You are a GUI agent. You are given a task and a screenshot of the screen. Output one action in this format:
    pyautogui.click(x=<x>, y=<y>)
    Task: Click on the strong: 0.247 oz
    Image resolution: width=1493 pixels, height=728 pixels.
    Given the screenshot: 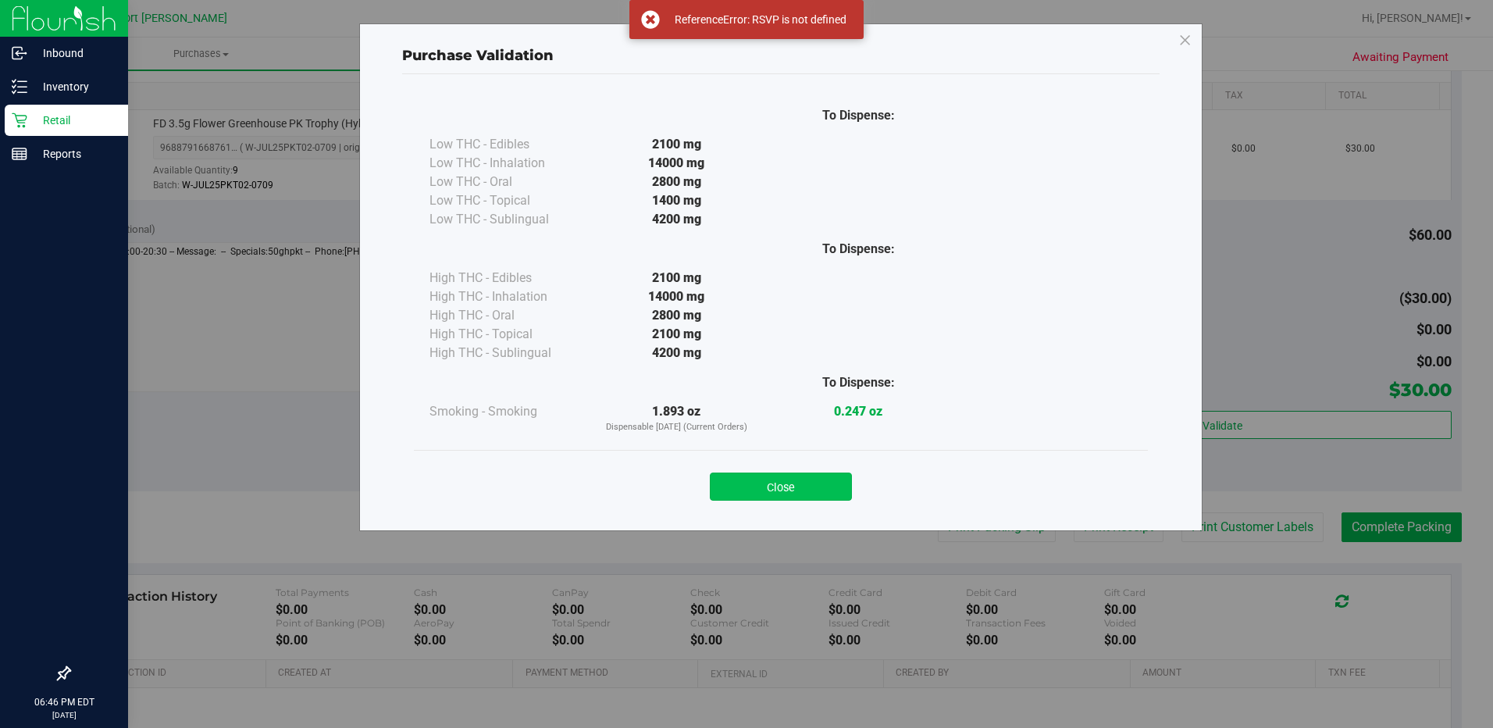 What is the action you would take?
    pyautogui.click(x=858, y=411)
    